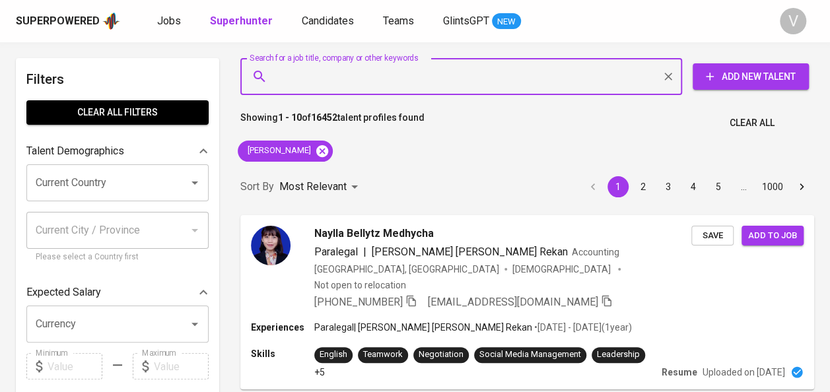 Image resolution: width=830 pixels, height=392 pixels. I want to click on div: Superpowered, so click(57, 21).